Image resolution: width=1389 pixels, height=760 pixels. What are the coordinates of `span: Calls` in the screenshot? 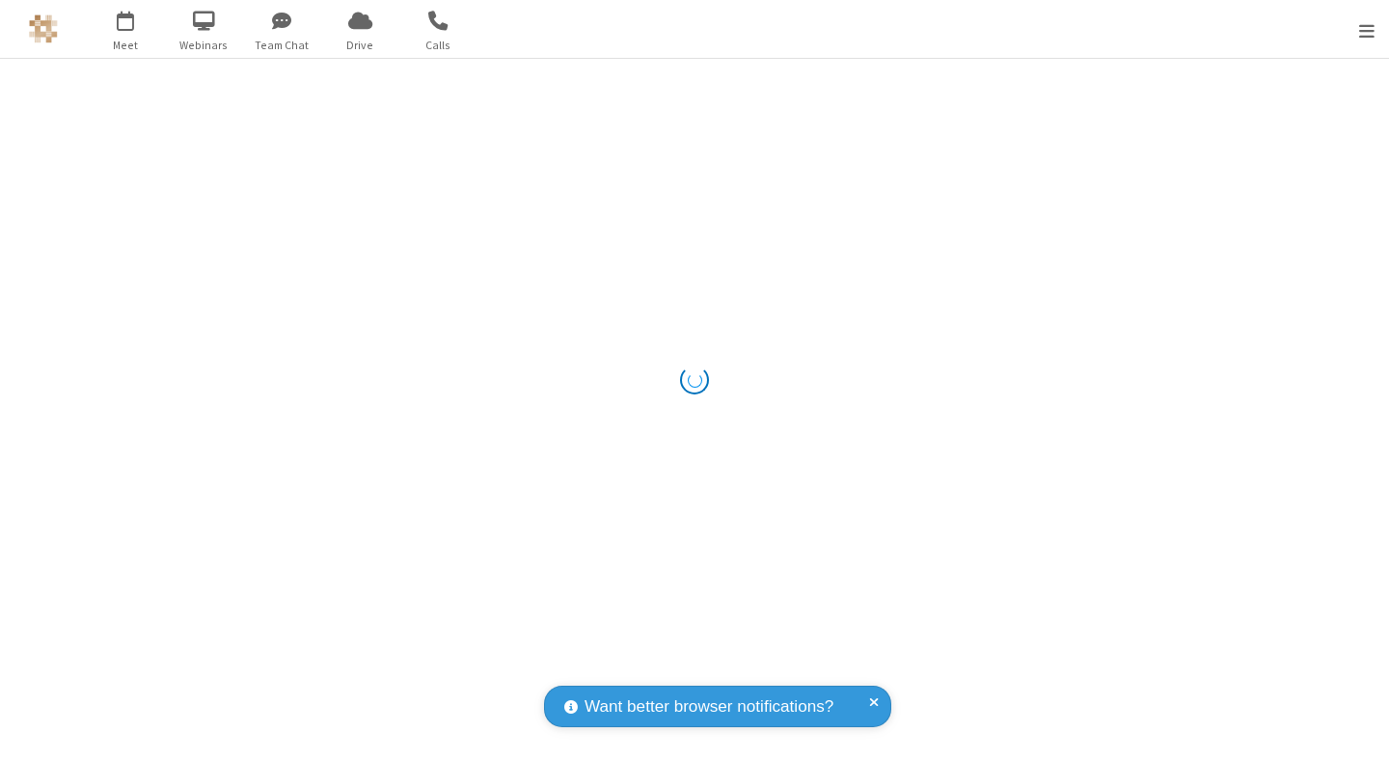 It's located at (438, 45).